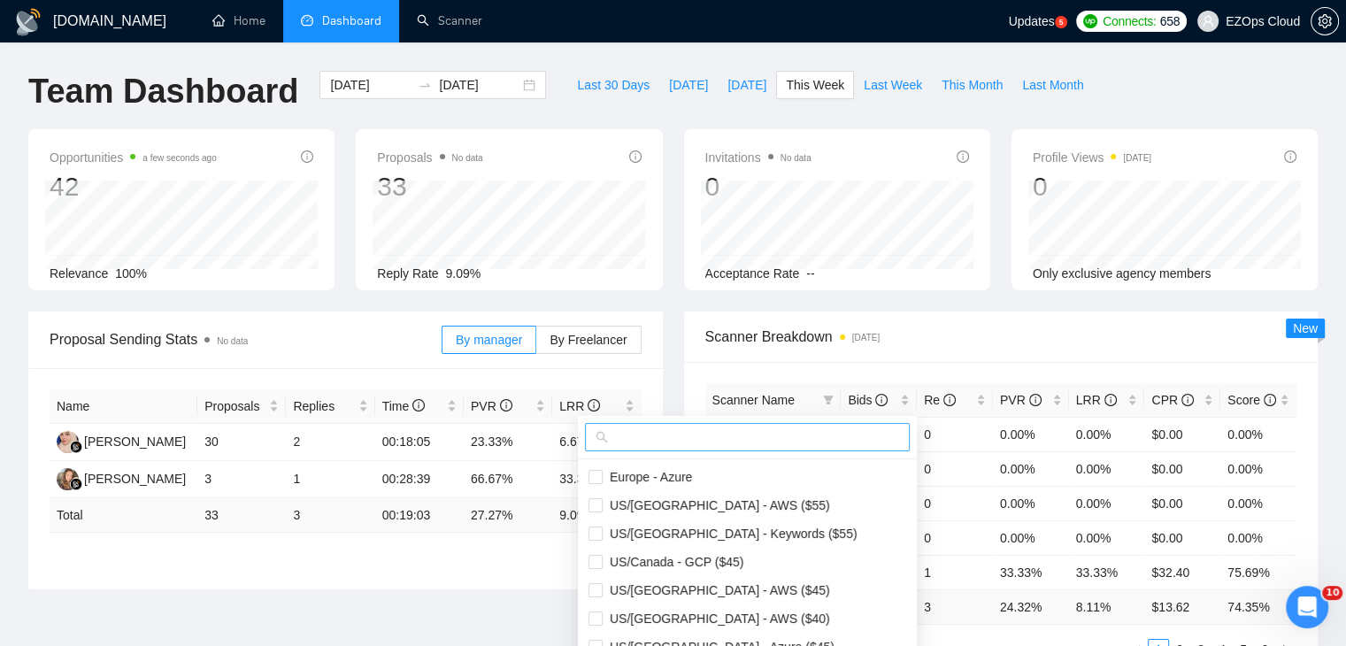 The height and width of the screenshot is (646, 1346). Describe the element at coordinates (893, 85) in the screenshot. I see `button: Last Week` at that location.